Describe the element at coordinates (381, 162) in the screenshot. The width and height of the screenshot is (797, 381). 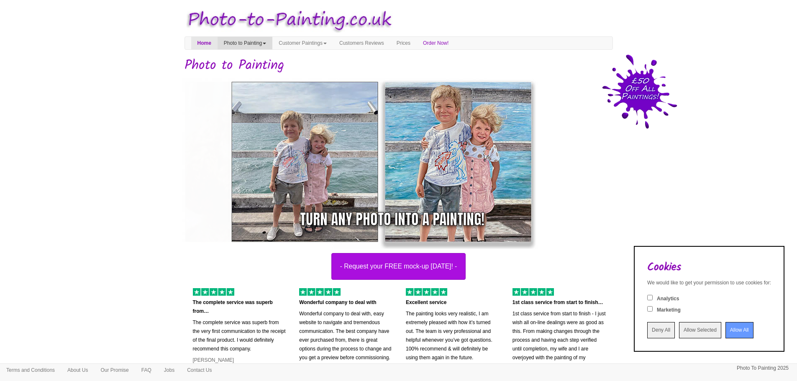
I see `img: baby-small.jpg` at that location.